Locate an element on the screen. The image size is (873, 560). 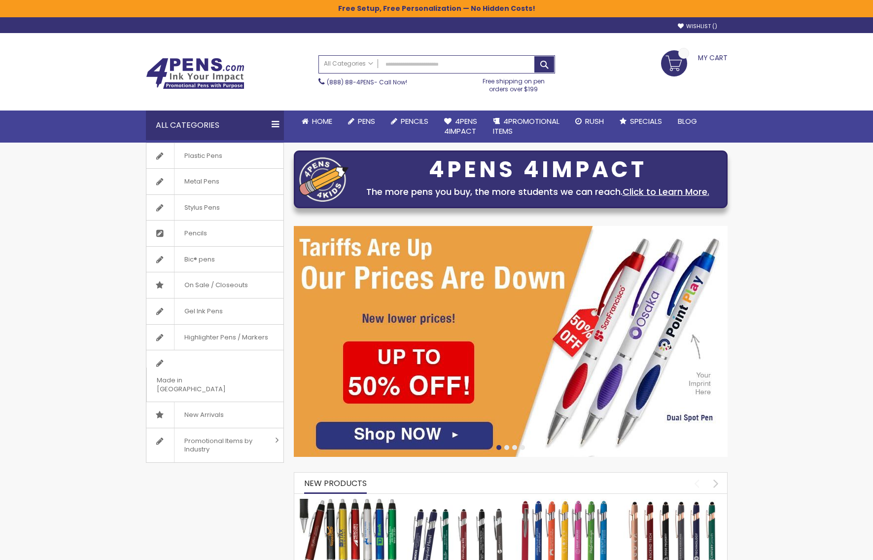
a: All Categories is located at coordinates (349, 64).